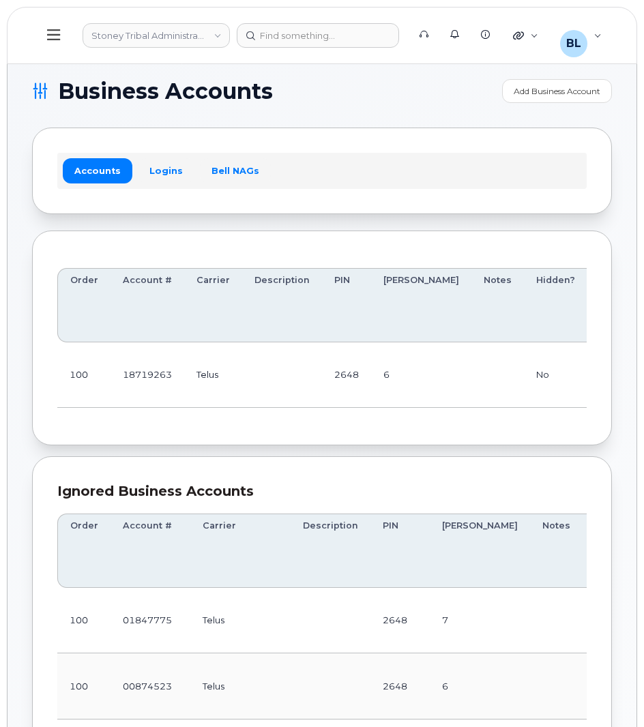 The image size is (644, 727). What do you see at coordinates (150, 686) in the screenshot?
I see `td: 00874523` at bounding box center [150, 686].